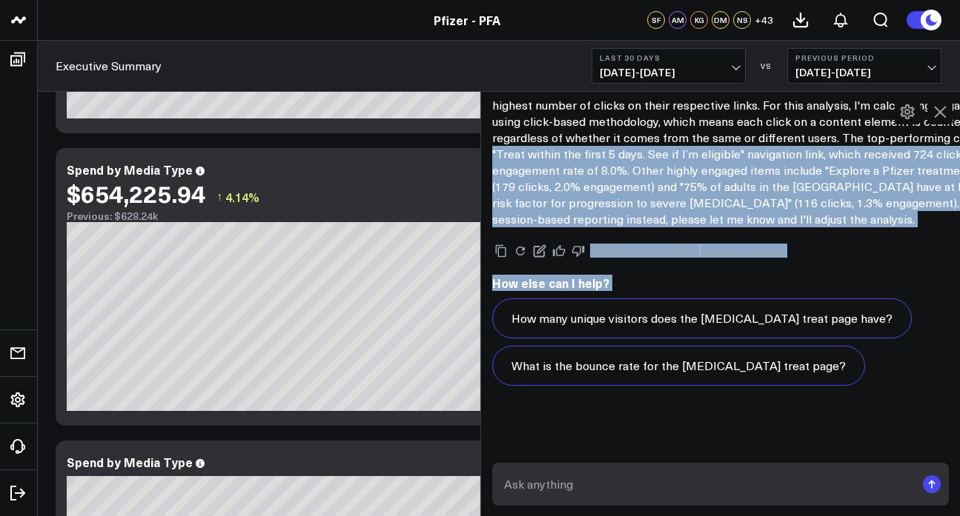 Image resolution: width=960 pixels, height=516 pixels. What do you see at coordinates (763, 20) in the screenshot?
I see `button: +43` at bounding box center [763, 20].